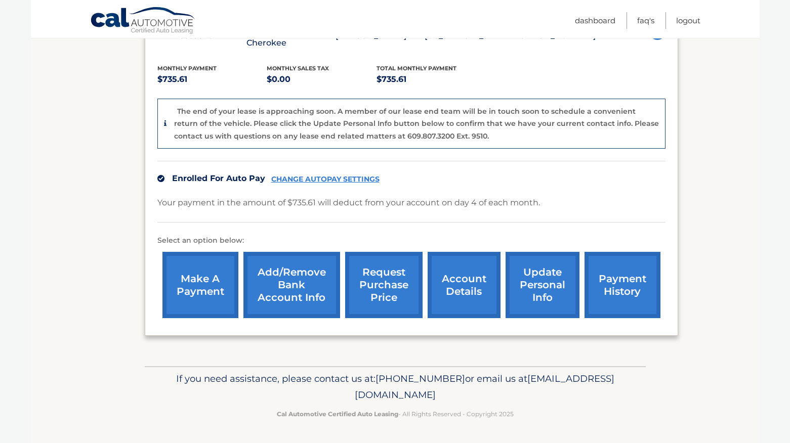 The height and width of the screenshot is (443, 790). What do you see at coordinates (411, 241) in the screenshot?
I see `p: Select an option below:` at bounding box center [411, 241].